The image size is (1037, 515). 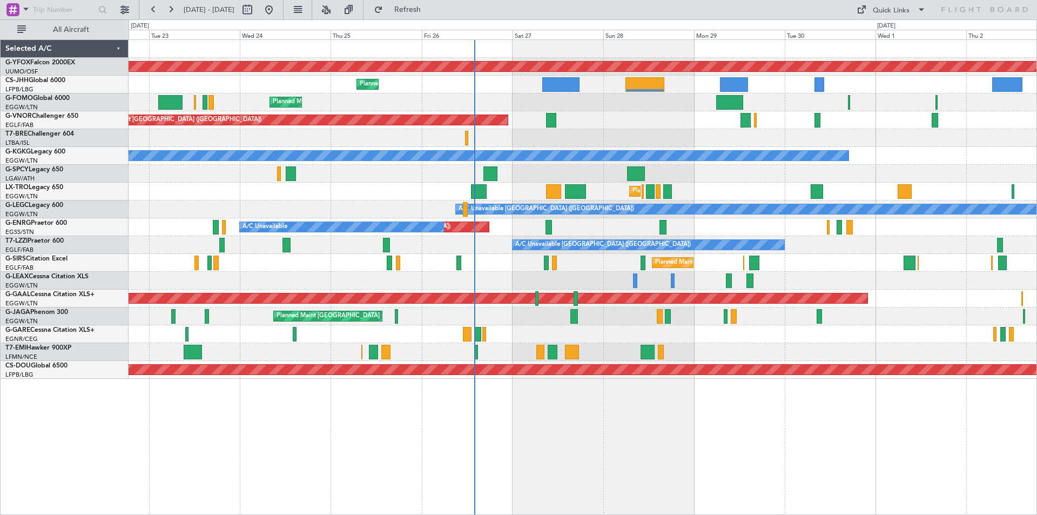 I want to click on a: G-JAGAPhenom 300, so click(x=37, y=312).